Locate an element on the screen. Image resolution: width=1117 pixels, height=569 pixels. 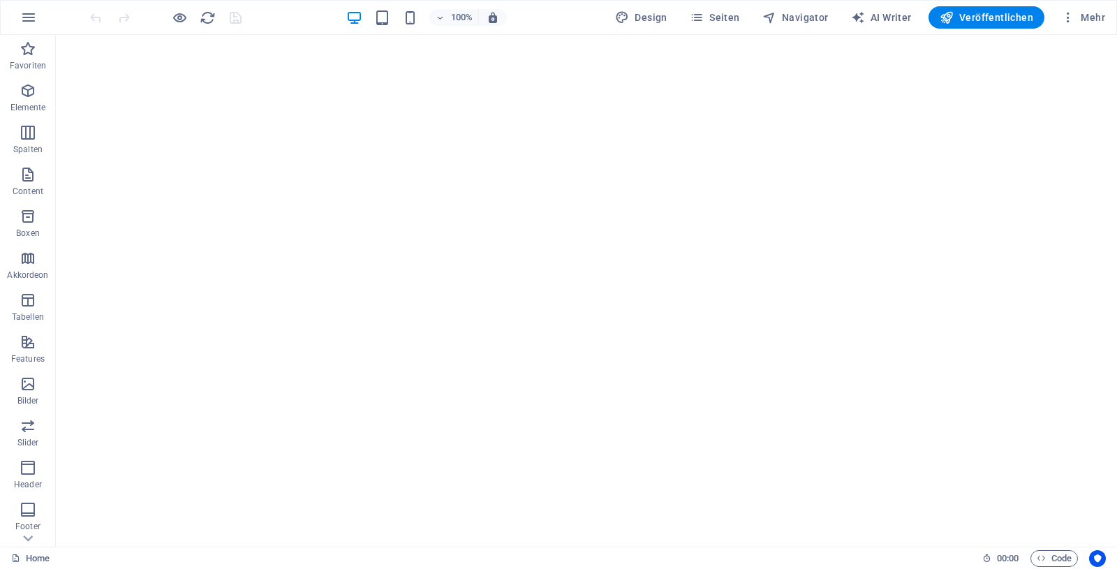
div: Design (Strg+Alt+Y) is located at coordinates (641, 17).